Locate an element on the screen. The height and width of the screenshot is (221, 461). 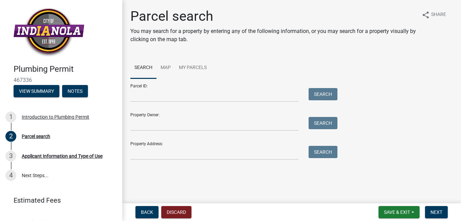
span: Save & Exit is located at coordinates (397, 212).